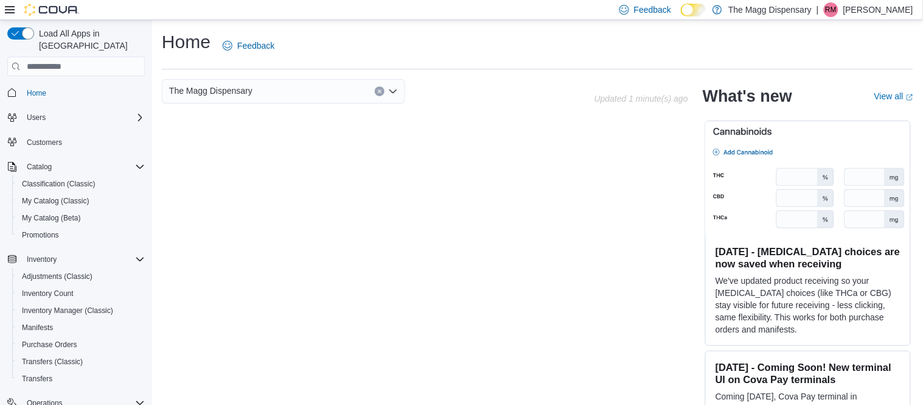 The height and width of the screenshot is (405, 923). I want to click on button: Inventory Manager (Classic), so click(81, 310).